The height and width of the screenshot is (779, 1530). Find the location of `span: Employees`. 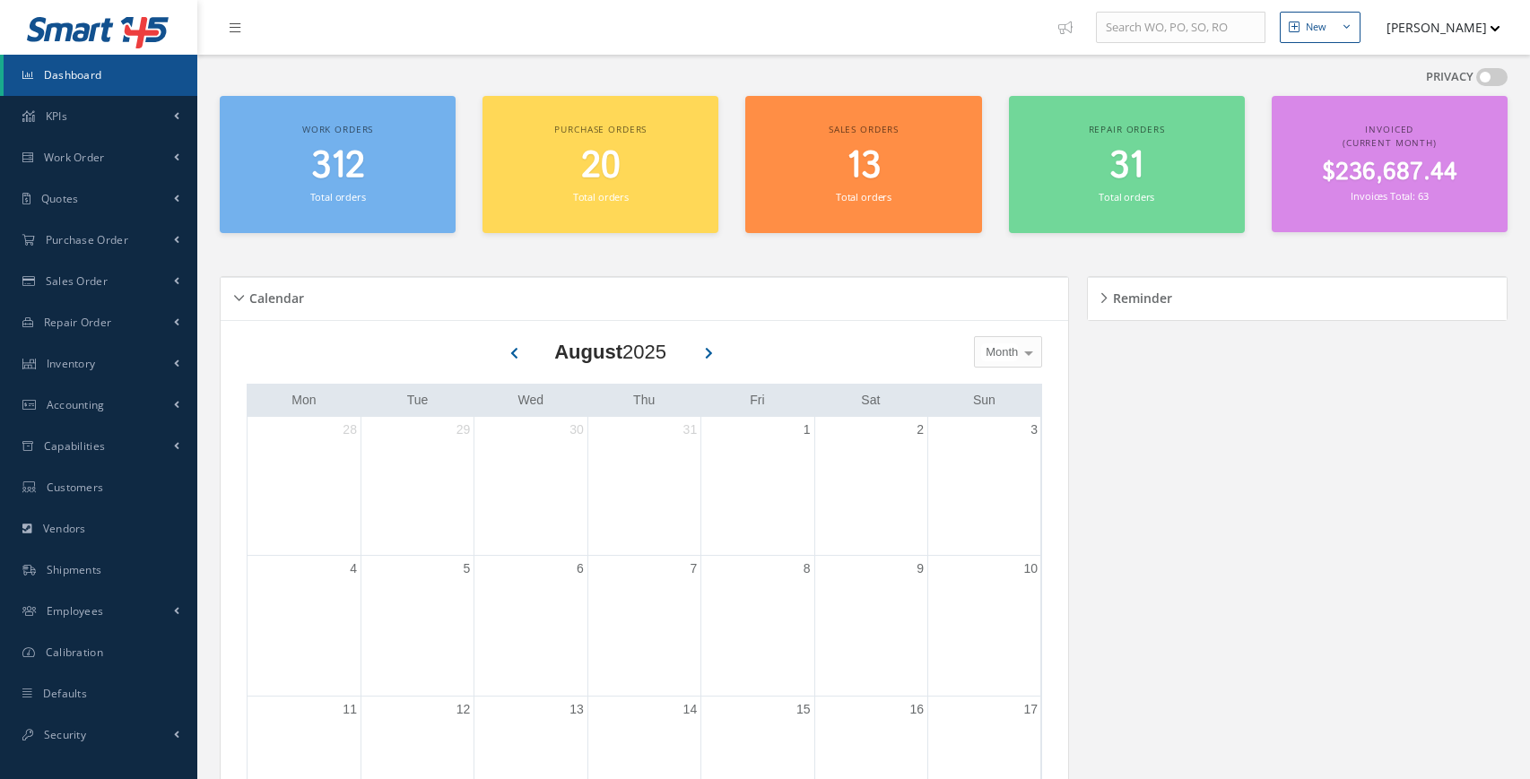

span: Employees is located at coordinates (75, 611).